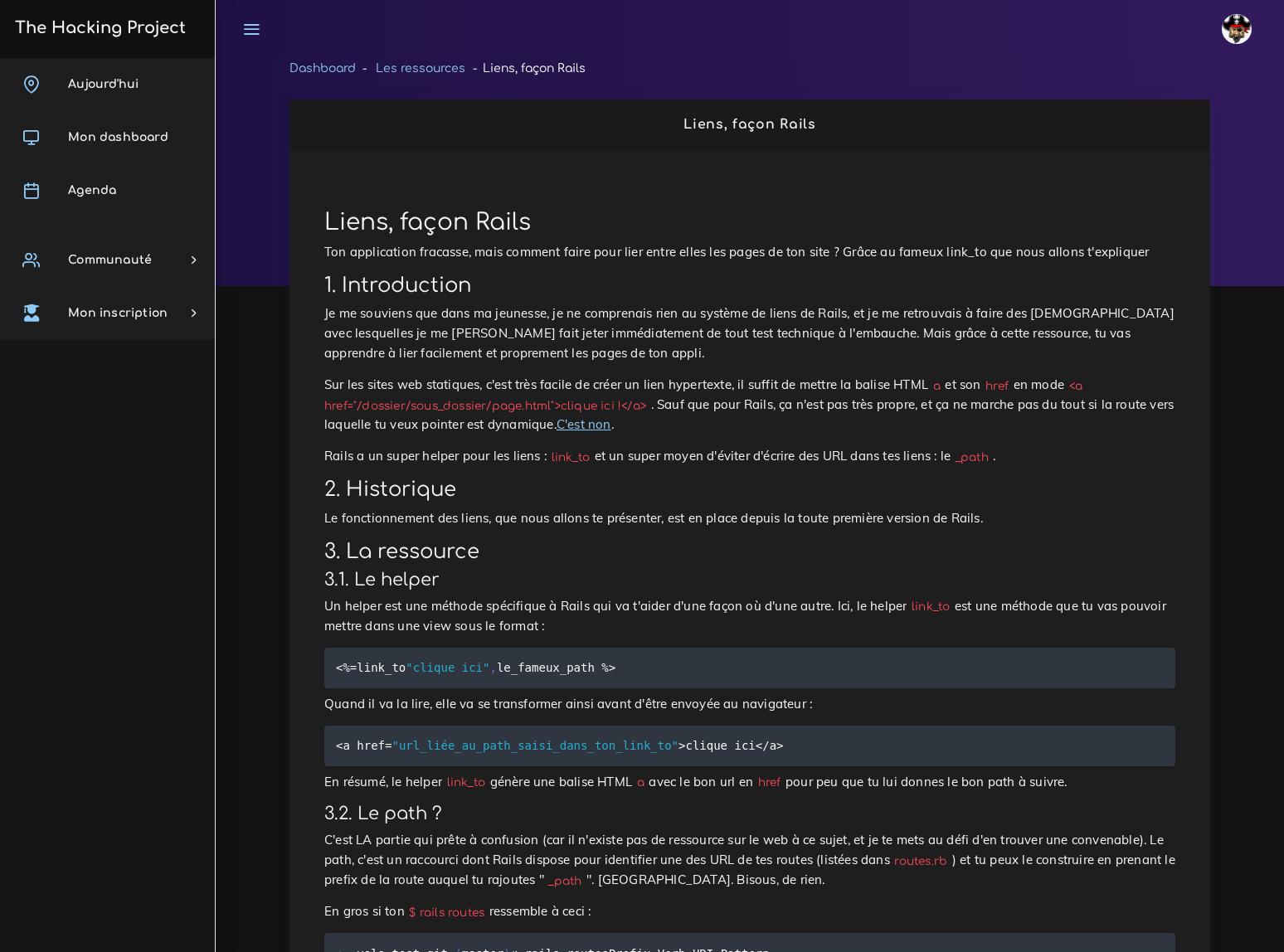 Image resolution: width=1284 pixels, height=952 pixels. What do you see at coordinates (535, 745) in the screenshot?
I see `span: "url_liée_au_path_saisi_dans_ton_link_to"` at bounding box center [535, 745].